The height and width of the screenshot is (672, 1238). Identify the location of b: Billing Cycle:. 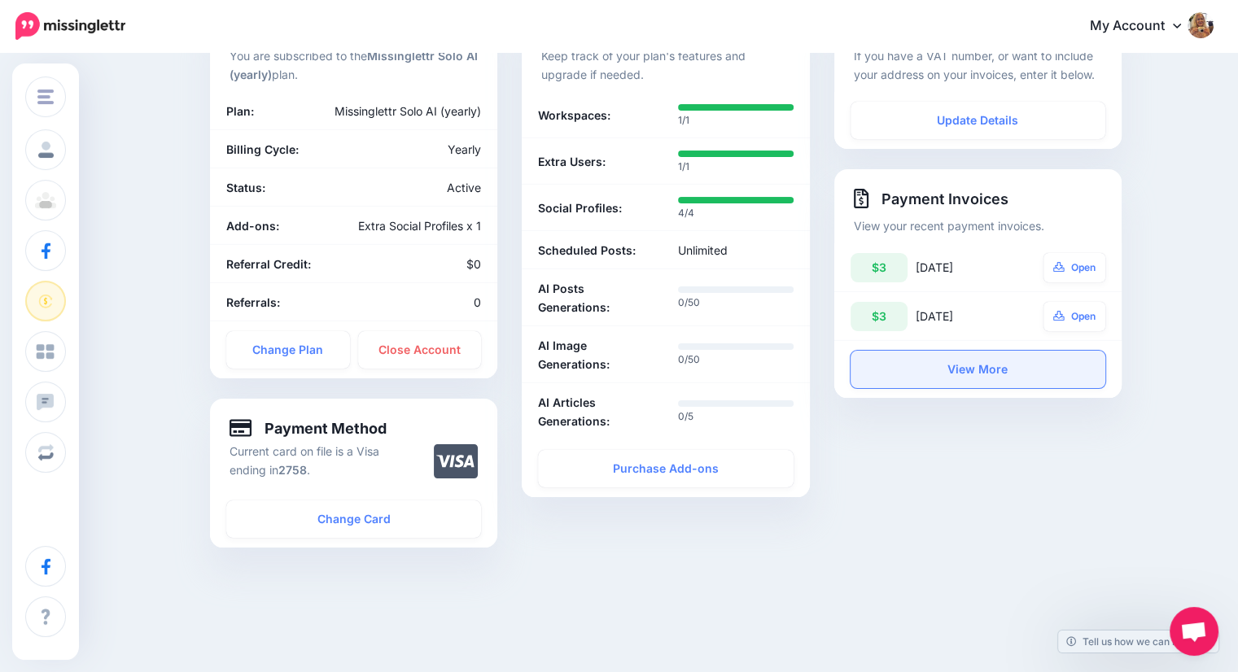
(262, 149).